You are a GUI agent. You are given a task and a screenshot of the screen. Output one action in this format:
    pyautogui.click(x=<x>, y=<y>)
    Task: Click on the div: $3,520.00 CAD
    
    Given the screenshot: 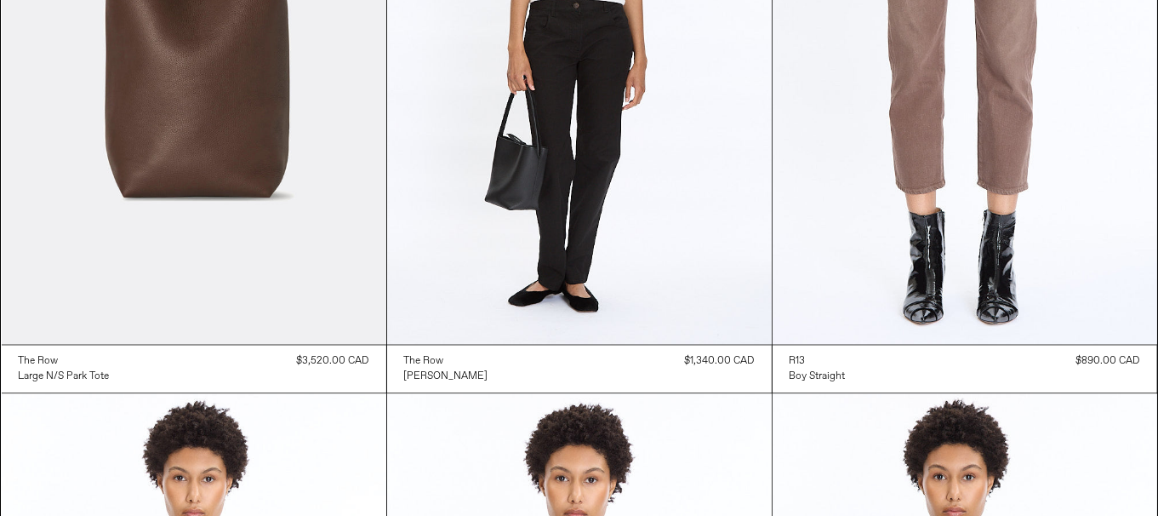 What is the action you would take?
    pyautogui.click(x=333, y=361)
    